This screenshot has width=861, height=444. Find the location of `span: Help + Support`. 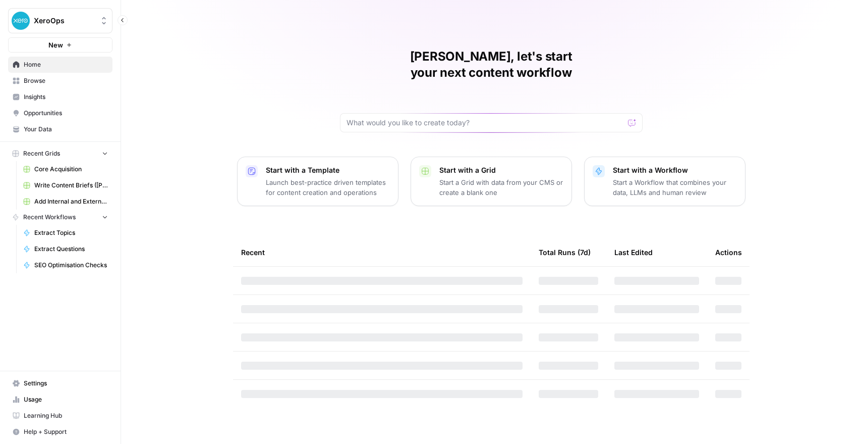

span: Help + Support is located at coordinates (66, 431).